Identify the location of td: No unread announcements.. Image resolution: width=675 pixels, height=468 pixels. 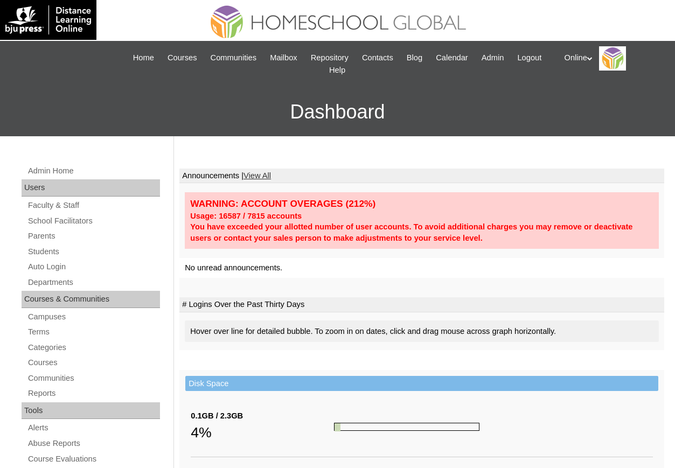
(422, 268).